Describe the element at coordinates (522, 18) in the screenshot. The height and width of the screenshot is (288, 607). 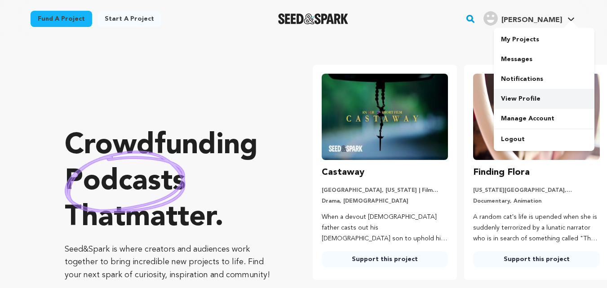
I see `div: Lily H.'s Profile` at that location.